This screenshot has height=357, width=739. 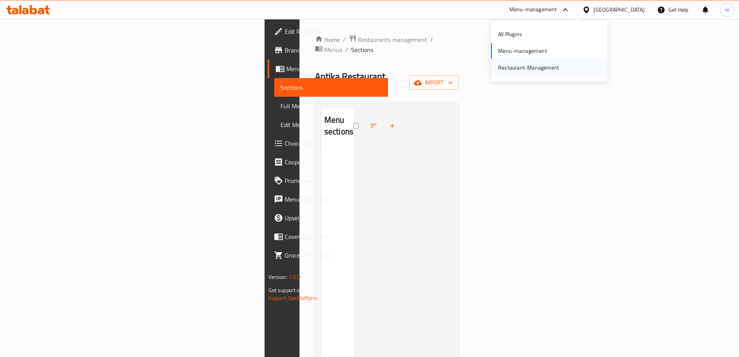 What do you see at coordinates (331, 87) in the screenshot?
I see `a: Sections` at bounding box center [331, 87].